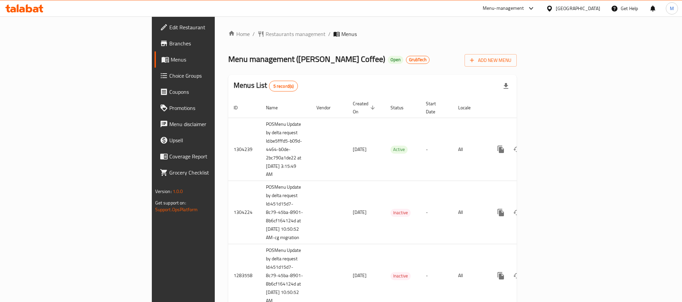 This screenshot has height=302, width=682. What do you see at coordinates (215, 92) in the screenshot?
I see `span: Coupons` at bounding box center [215, 92].